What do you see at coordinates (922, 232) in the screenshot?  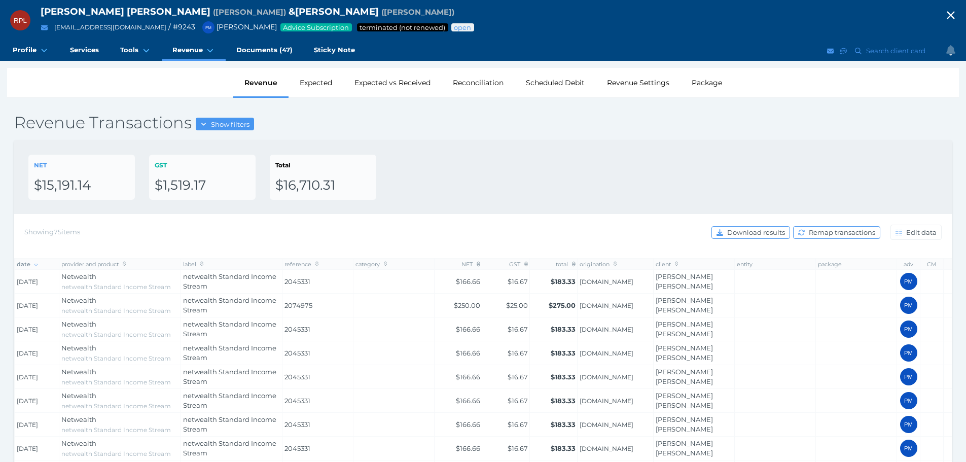 I see `span: Edit data` at bounding box center [922, 232].